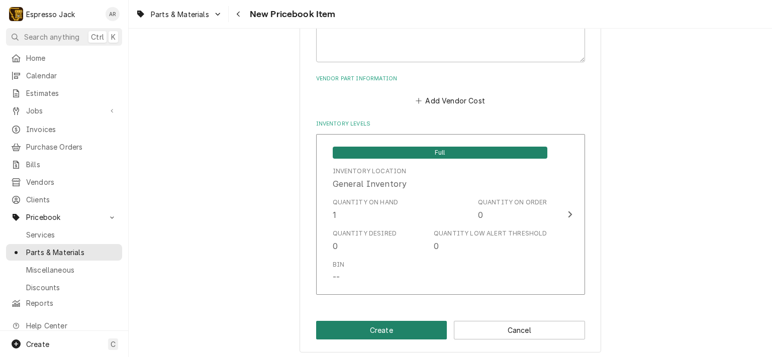 The height and width of the screenshot is (357, 772). I want to click on a: Invoices, so click(64, 129).